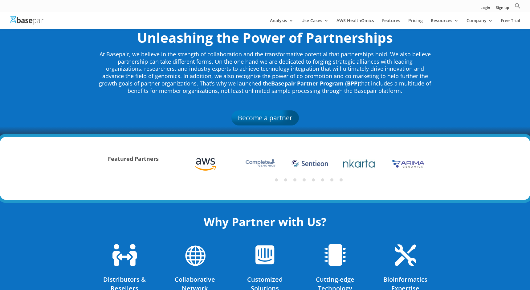 The width and height of the screenshot is (530, 290). Describe the element at coordinates (332, 180) in the screenshot. I see `button: 7 of 2` at that location.